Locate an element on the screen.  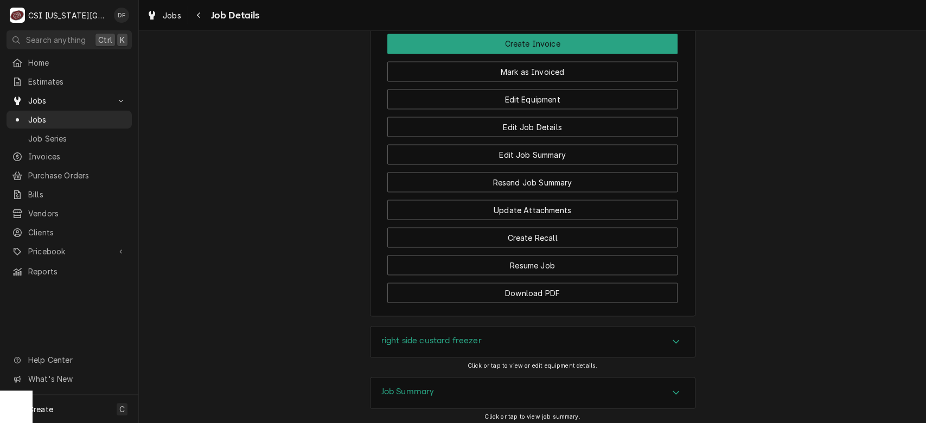
button: Search anythingCtrlK is located at coordinates (69, 40).